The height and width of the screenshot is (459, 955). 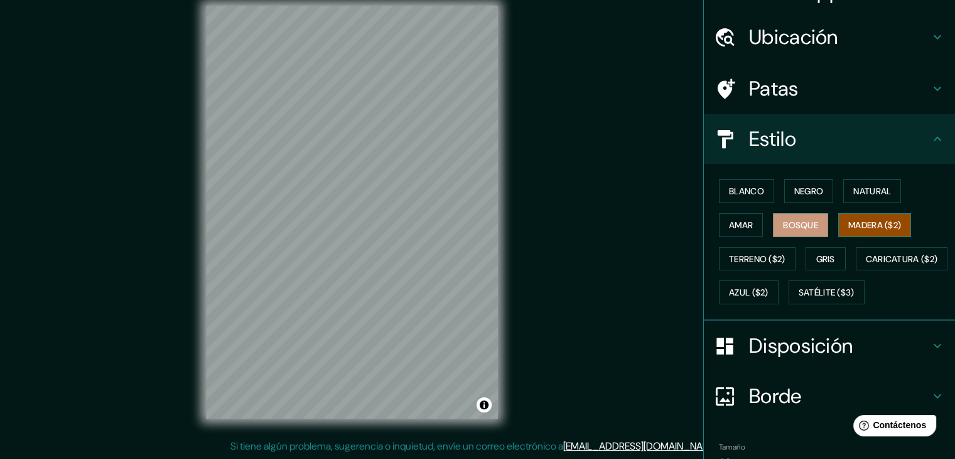 What do you see at coordinates (830, 37) in the screenshot?
I see `div: Ubicación` at bounding box center [830, 37].